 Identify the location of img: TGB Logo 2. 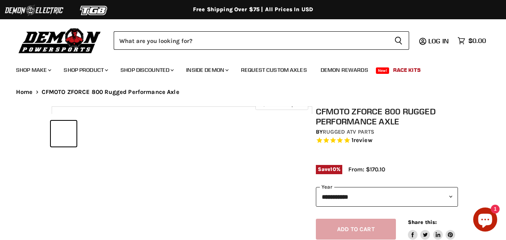
(94, 10).